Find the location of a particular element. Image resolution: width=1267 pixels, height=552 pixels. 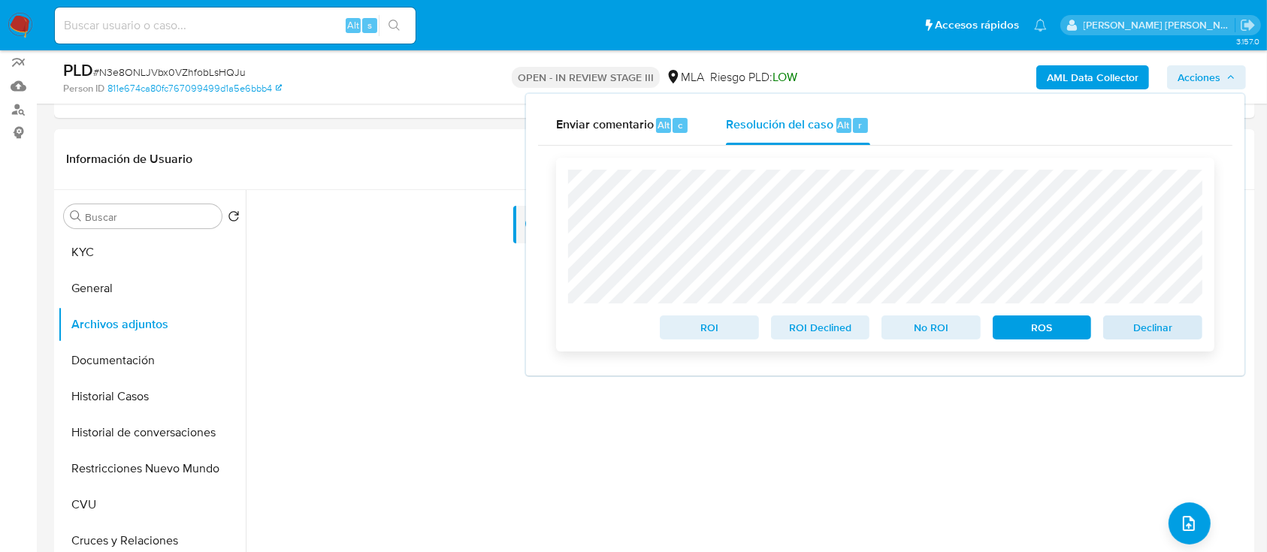

button: Documentación is located at coordinates (152, 361).